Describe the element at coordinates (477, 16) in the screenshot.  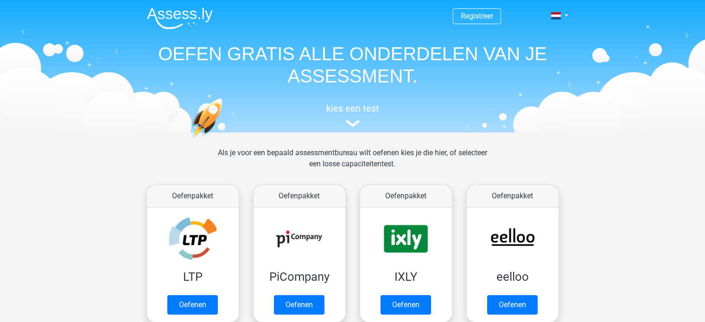
I see `a: Registreer` at that location.